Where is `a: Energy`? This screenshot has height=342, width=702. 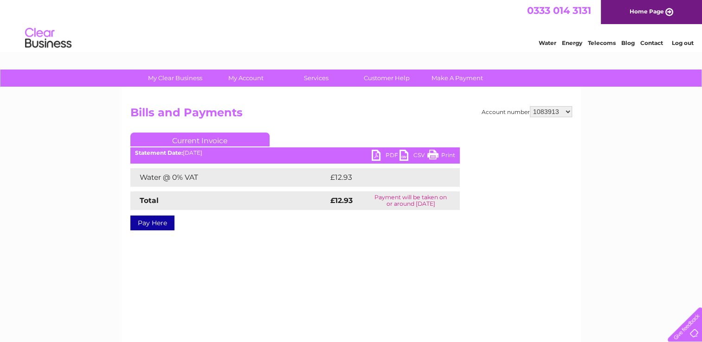
a: Energy is located at coordinates (572, 43).